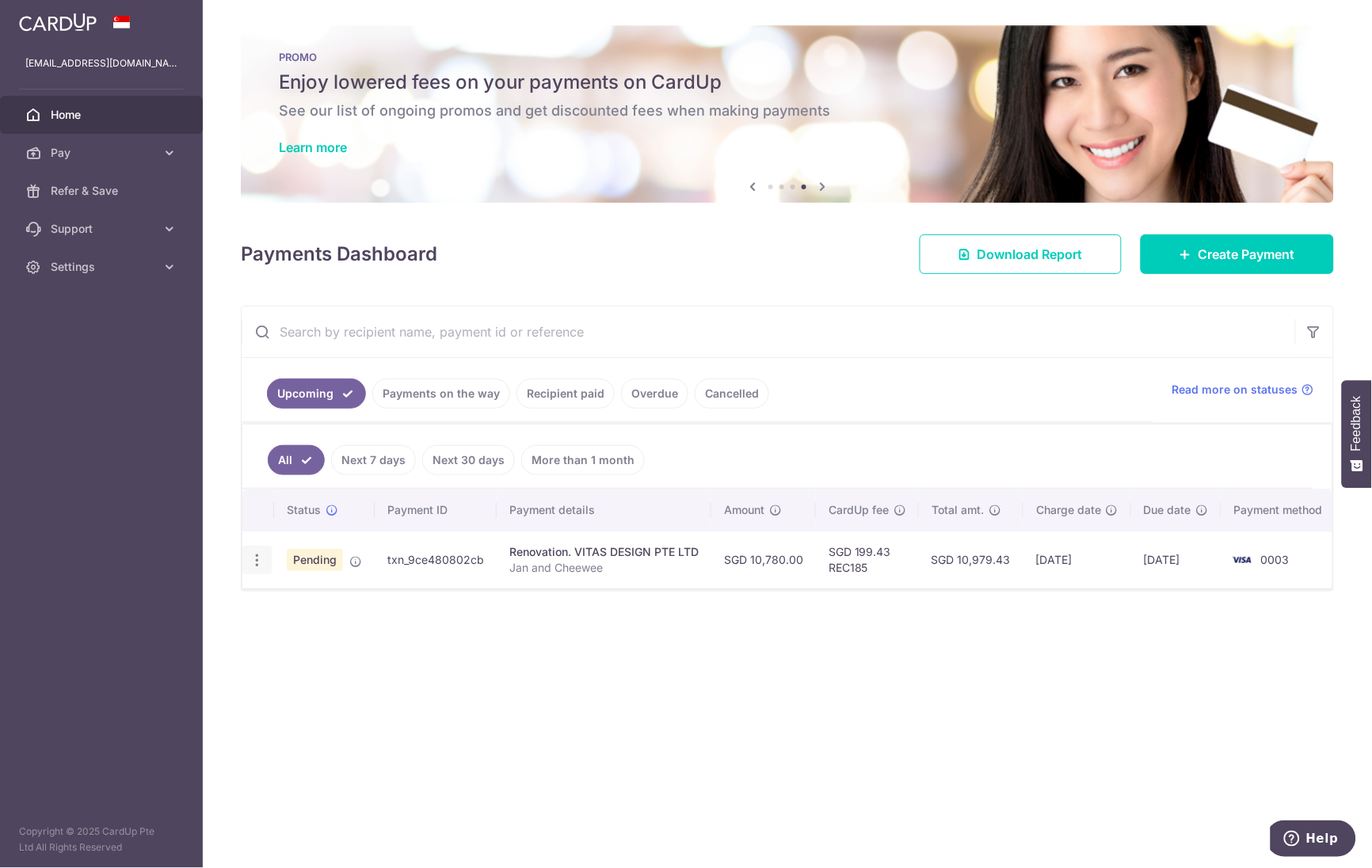  What do you see at coordinates (858, 510) in the screenshot?
I see `span: CardUp fee` at bounding box center [858, 510].